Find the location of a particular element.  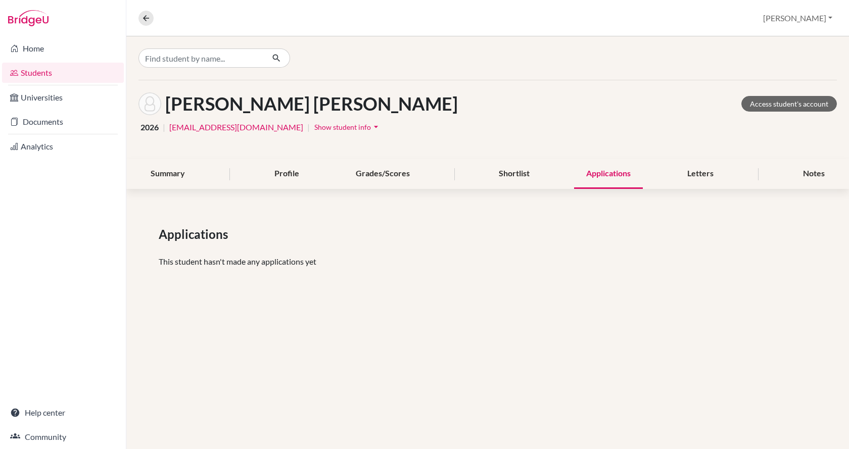

div: Letters is located at coordinates (700, 174).